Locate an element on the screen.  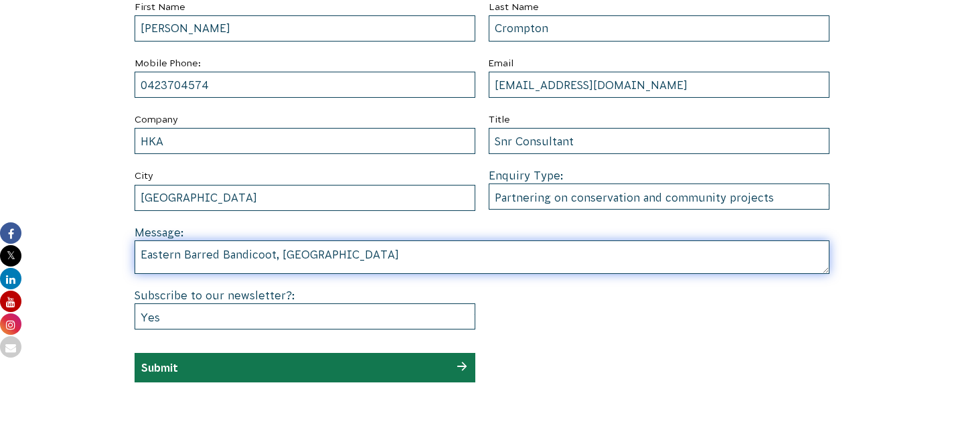
select: Enquiry Type is located at coordinates (658, 196).